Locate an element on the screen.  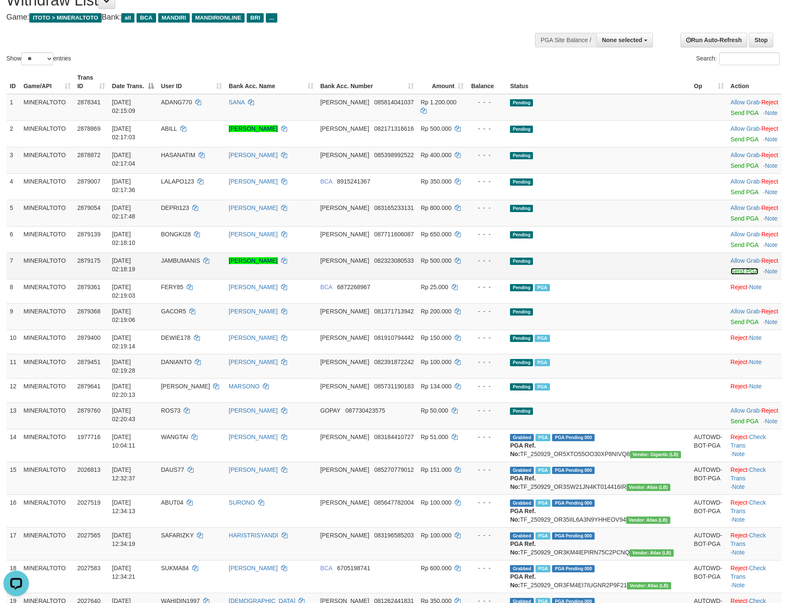
th: Status is located at coordinates (599, 82).